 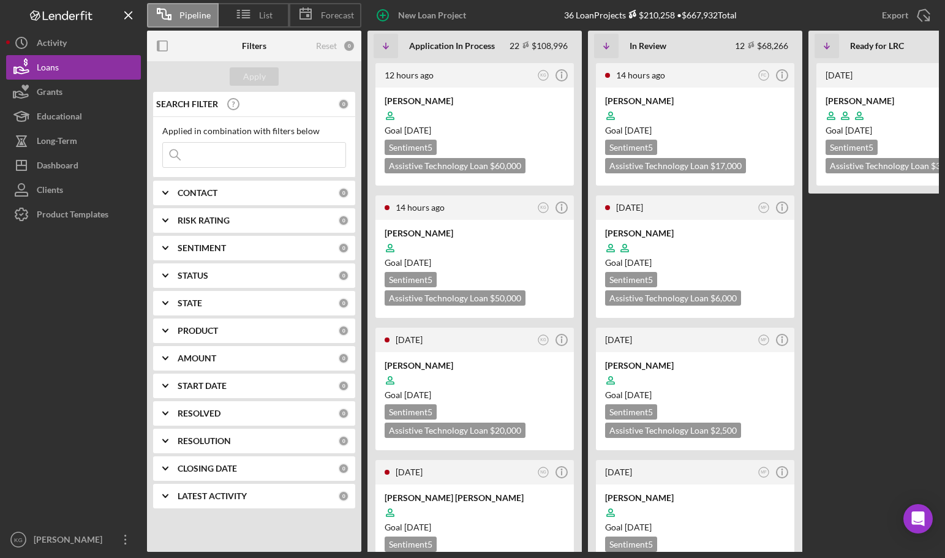 What do you see at coordinates (73, 190) in the screenshot?
I see `a: Clients` at bounding box center [73, 190].